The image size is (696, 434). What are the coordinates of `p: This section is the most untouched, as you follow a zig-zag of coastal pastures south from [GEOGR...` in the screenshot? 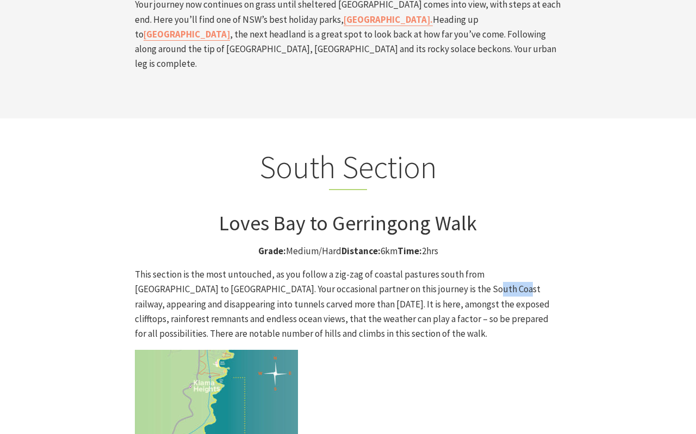 It's located at (348, 304).